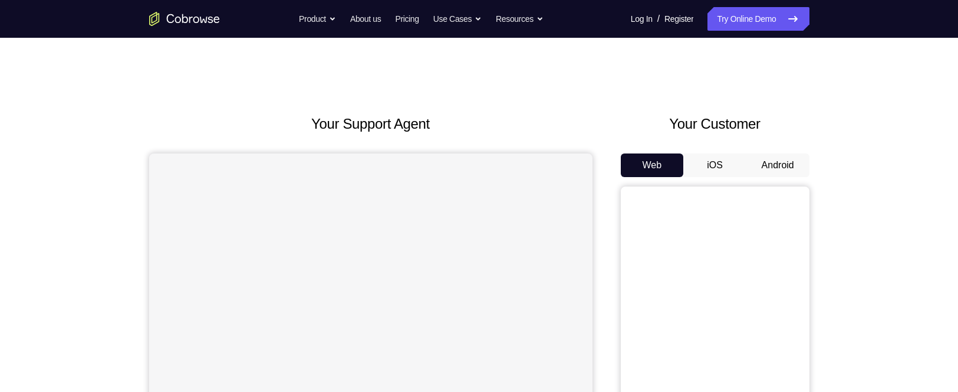  I want to click on button: iOS, so click(715, 165).